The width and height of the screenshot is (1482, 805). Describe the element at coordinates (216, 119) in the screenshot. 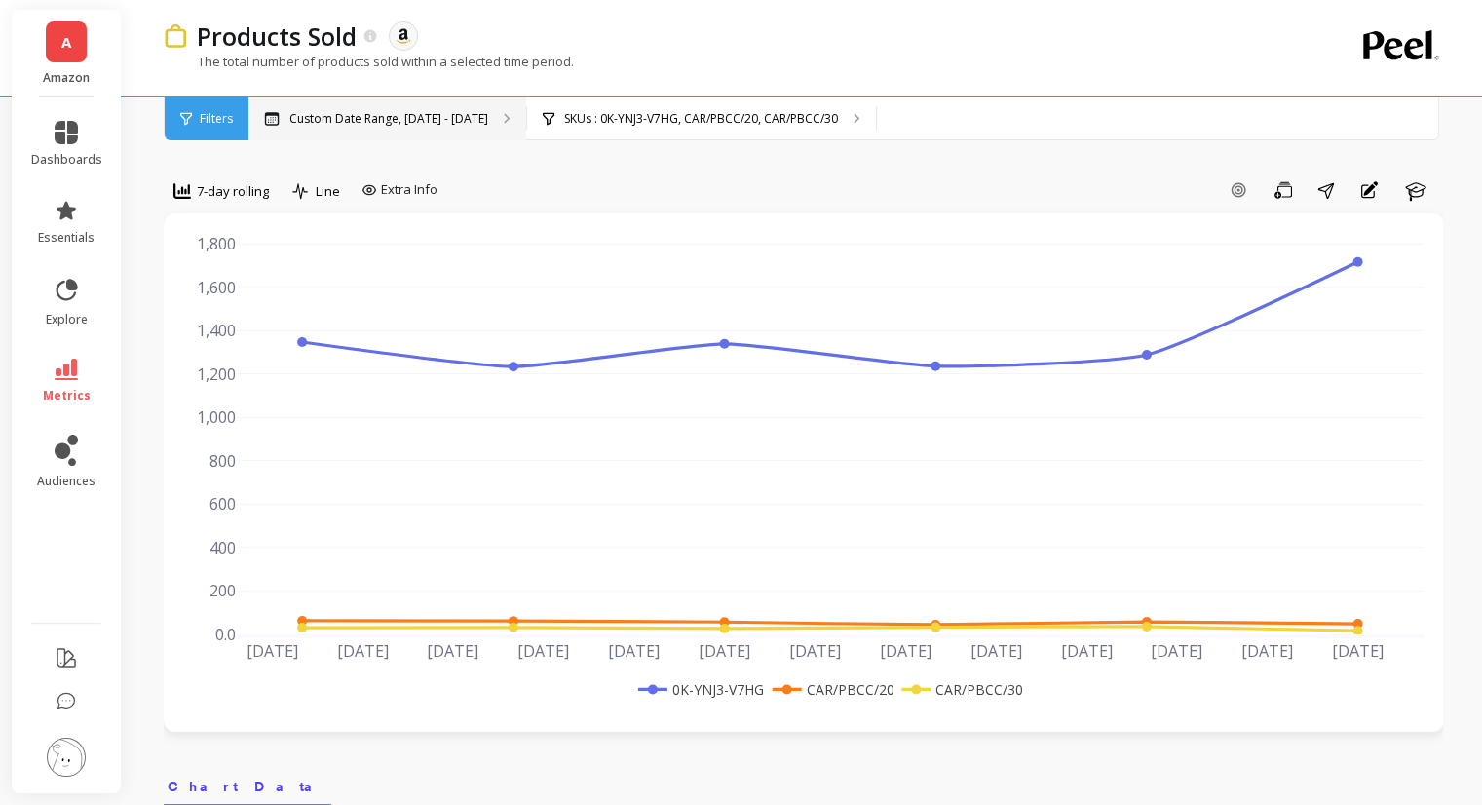

I see `span: Filters` at that location.